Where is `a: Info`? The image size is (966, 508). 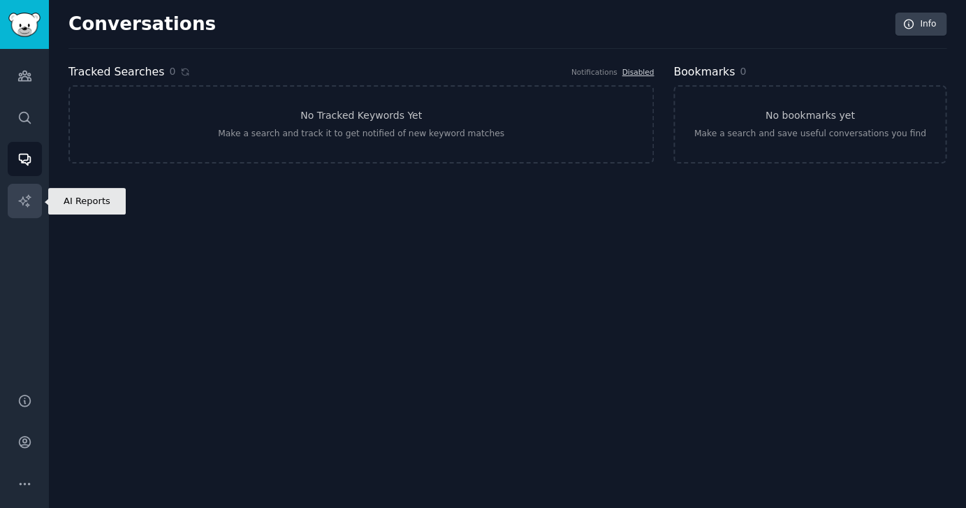
a: Info is located at coordinates (921, 24).